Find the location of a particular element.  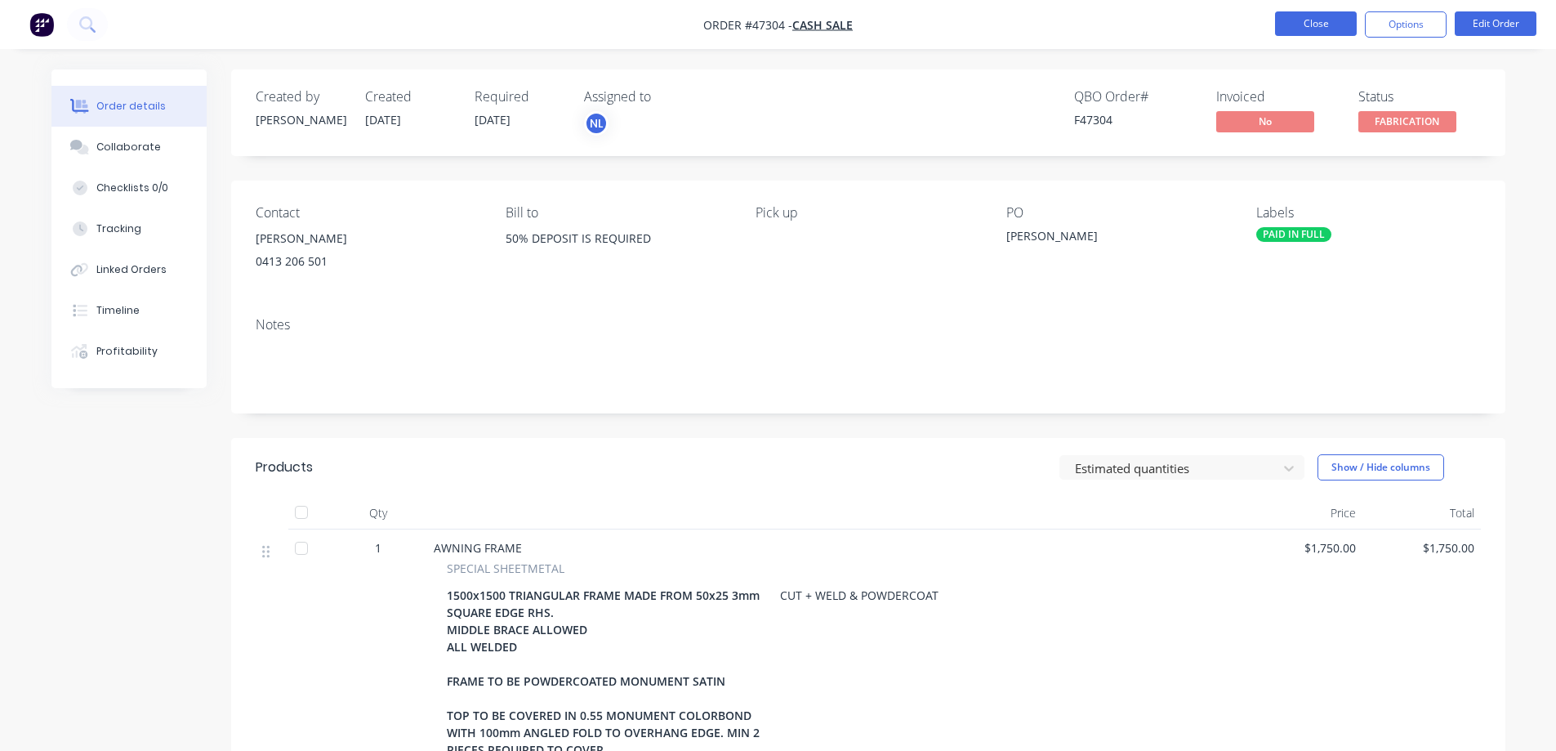

button: Collaborate is located at coordinates (129, 147).